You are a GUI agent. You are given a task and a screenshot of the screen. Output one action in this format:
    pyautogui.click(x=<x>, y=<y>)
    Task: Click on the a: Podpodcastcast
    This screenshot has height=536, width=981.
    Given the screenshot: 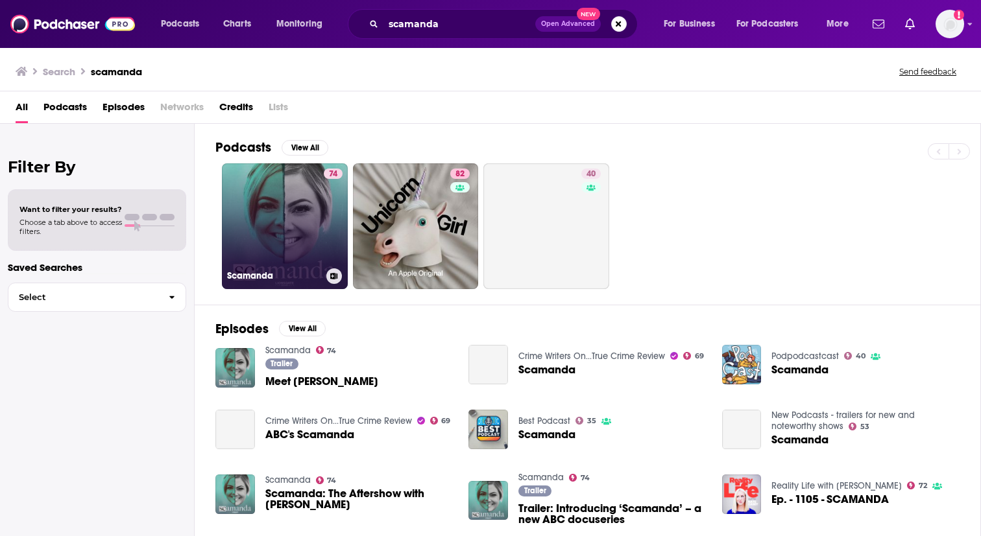 What is the action you would take?
    pyautogui.click(x=805, y=356)
    